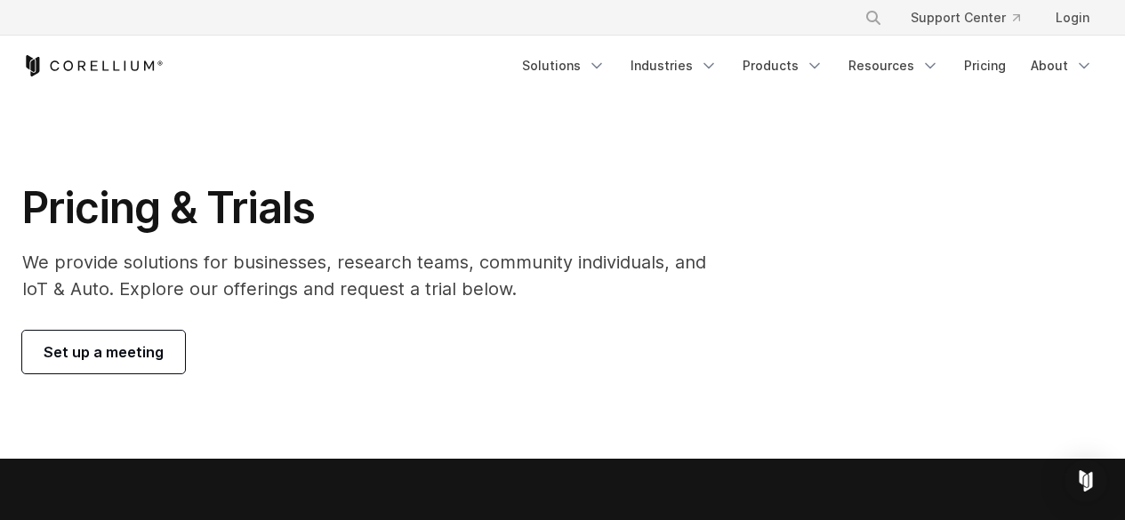 The width and height of the screenshot is (1125, 520). What do you see at coordinates (1085, 481) in the screenshot?
I see `div: Open Intercom Messenger` at bounding box center [1085, 481].